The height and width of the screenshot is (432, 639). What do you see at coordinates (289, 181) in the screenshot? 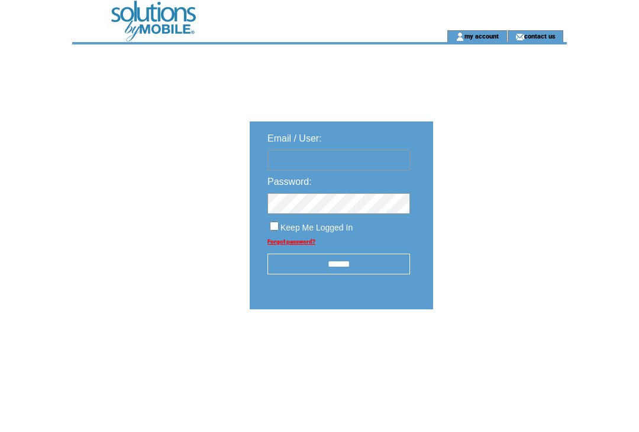
I see `span: Password:` at bounding box center [289, 181].